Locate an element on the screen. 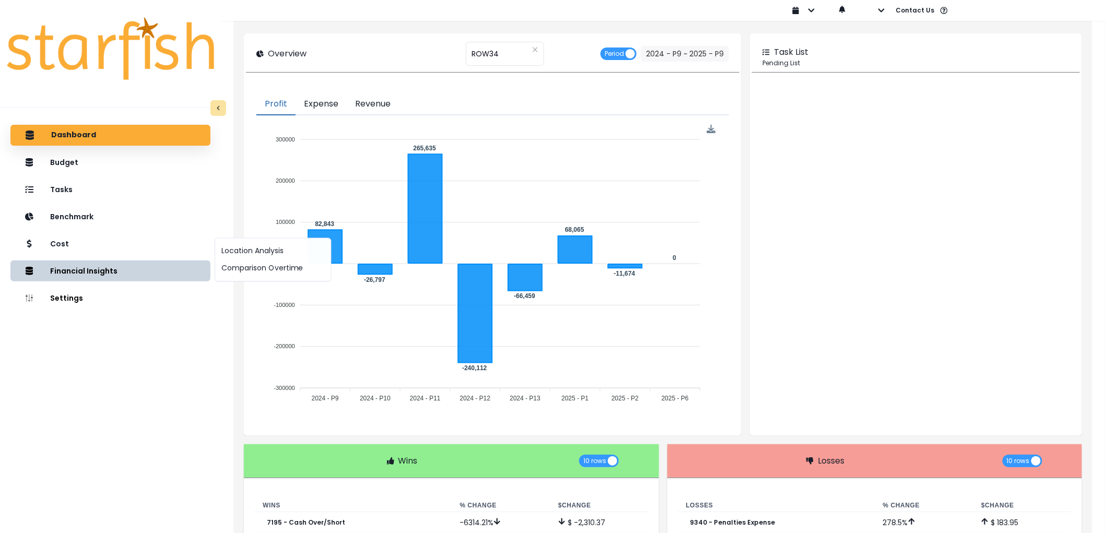 This screenshot has width=1105, height=533. tspan: 2024 - P13 is located at coordinates (525, 399).